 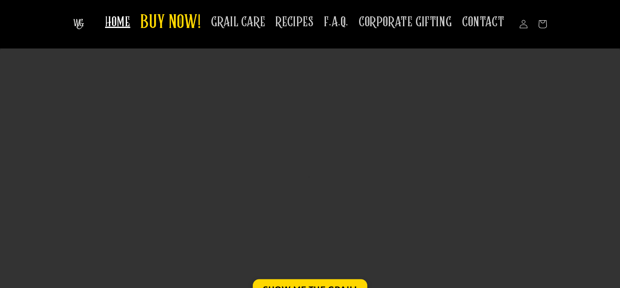 I want to click on span: RECIPES, so click(x=295, y=22).